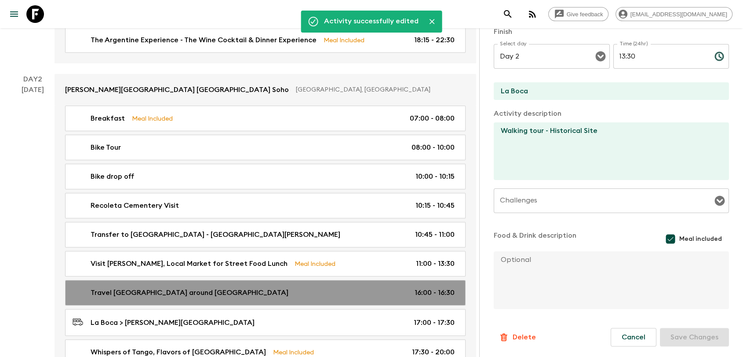  Describe the element at coordinates (517, 337) in the screenshot. I see `button: Delete` at that location.